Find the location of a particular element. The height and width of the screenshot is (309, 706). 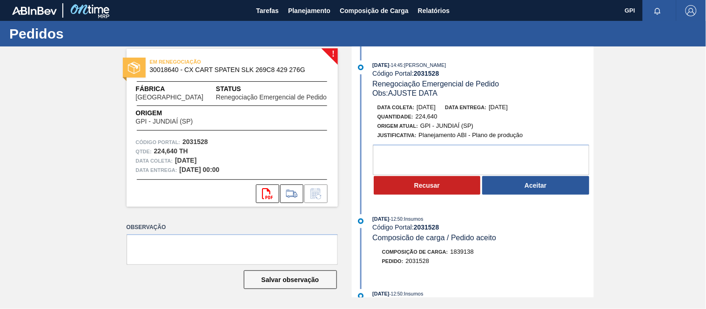

img: Logout is located at coordinates (691, 11).